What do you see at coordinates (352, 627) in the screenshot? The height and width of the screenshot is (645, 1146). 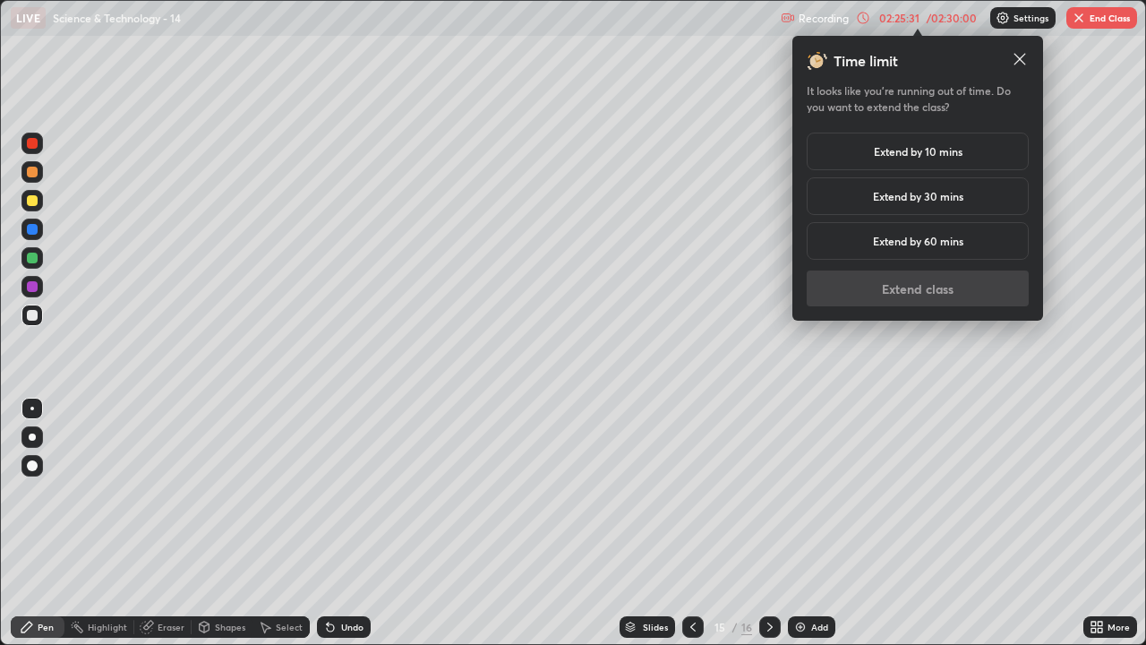 I see `div: Undo` at bounding box center [352, 627].